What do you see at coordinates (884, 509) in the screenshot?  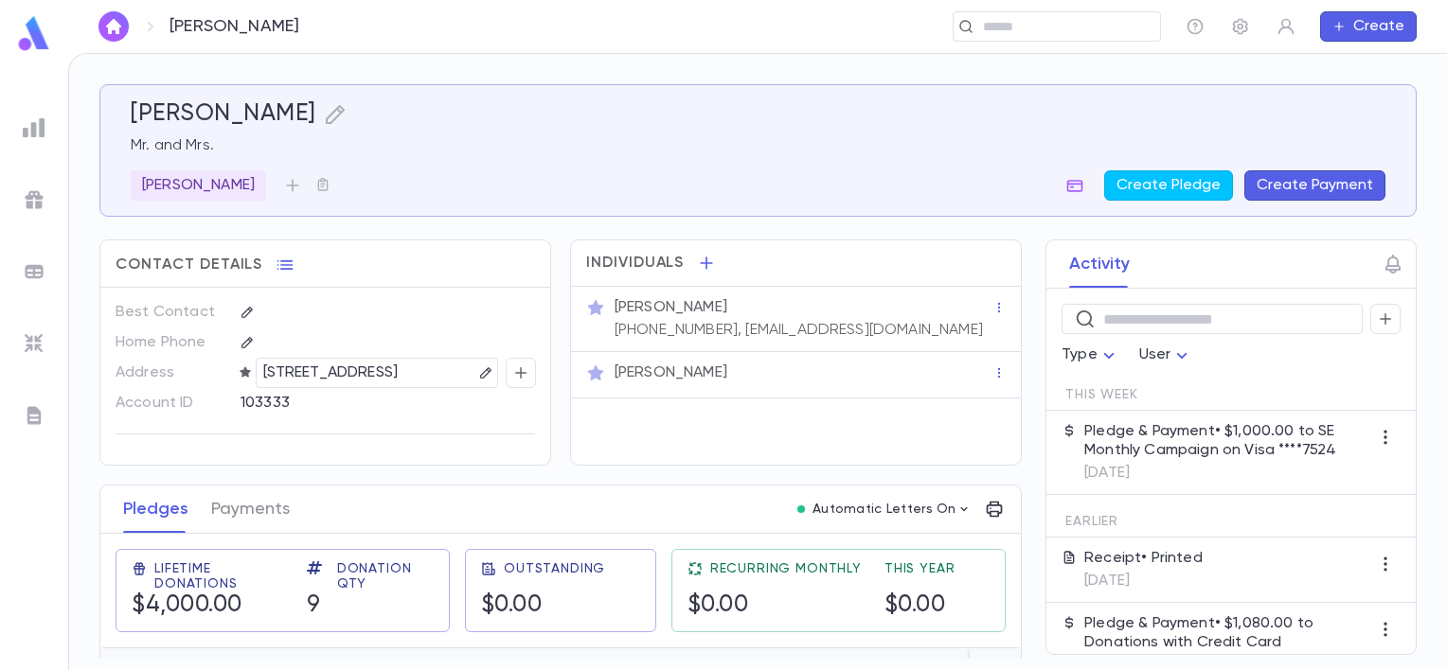 I see `p: Automatic Letters On` at bounding box center [884, 509].